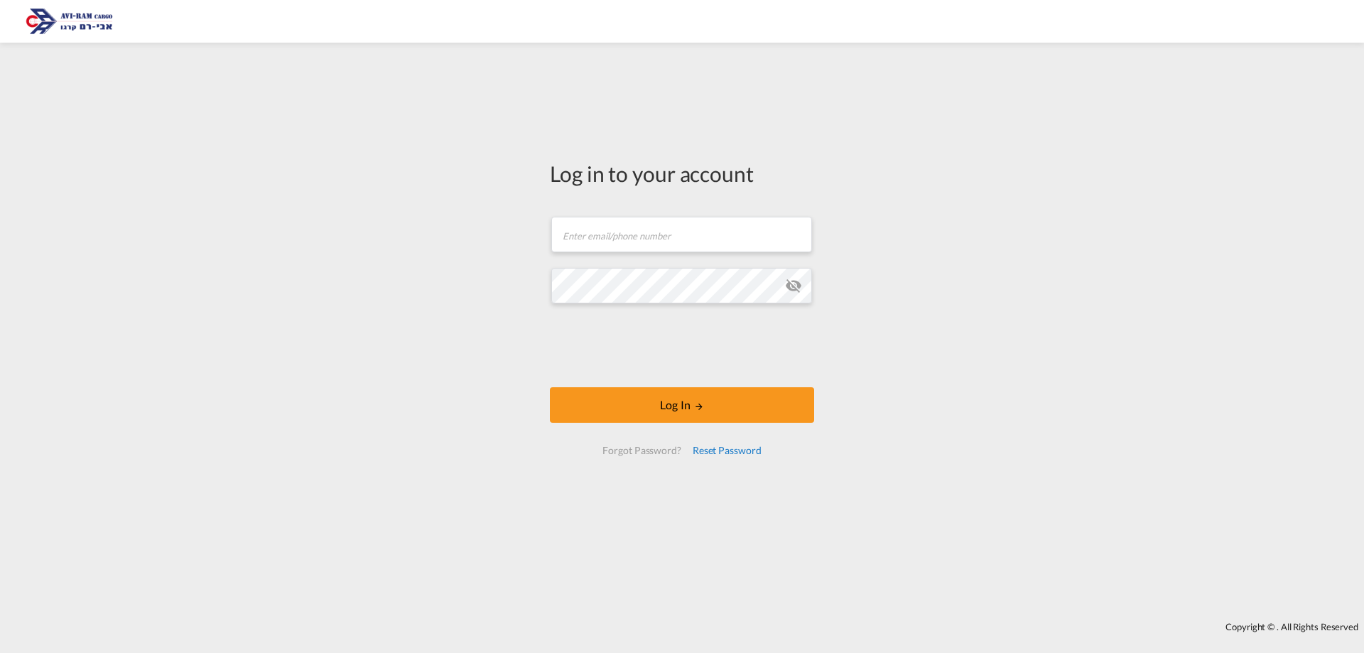 This screenshot has width=1364, height=653. I want to click on img: 166978e0a5f911edb4280f3c7a976193.png, so click(69, 21).